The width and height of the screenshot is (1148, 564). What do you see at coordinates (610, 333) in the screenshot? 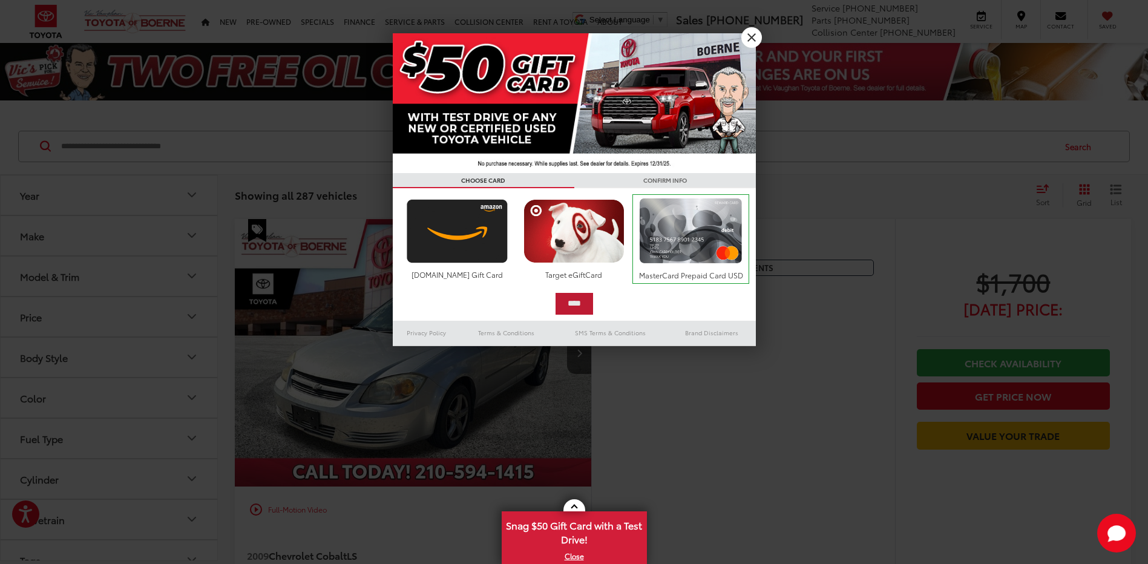
I see `a: SMS Terms & Conditions` at bounding box center [610, 333].